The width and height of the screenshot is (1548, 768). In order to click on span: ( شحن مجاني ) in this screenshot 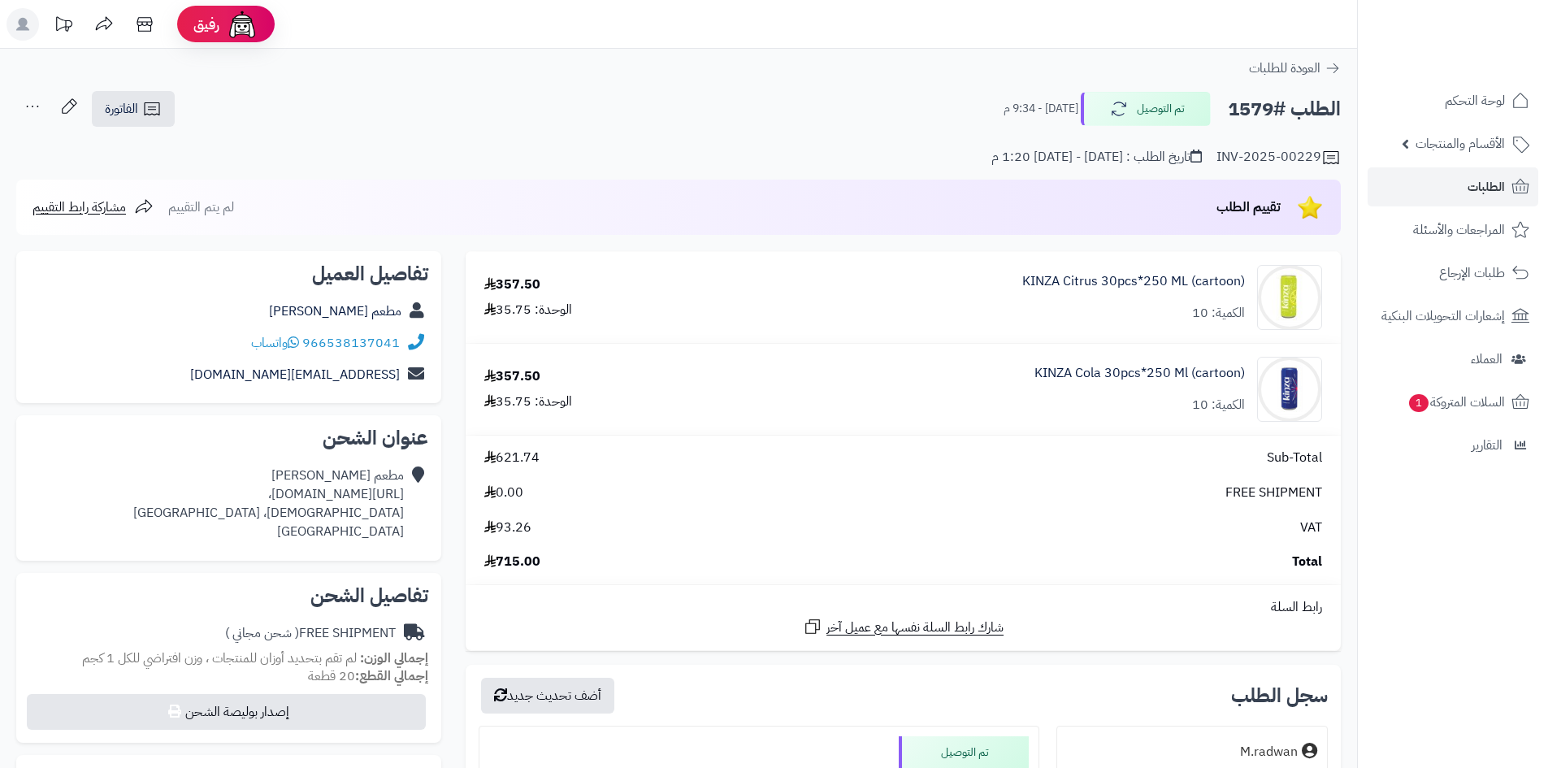, I will do `click(262, 633)`.